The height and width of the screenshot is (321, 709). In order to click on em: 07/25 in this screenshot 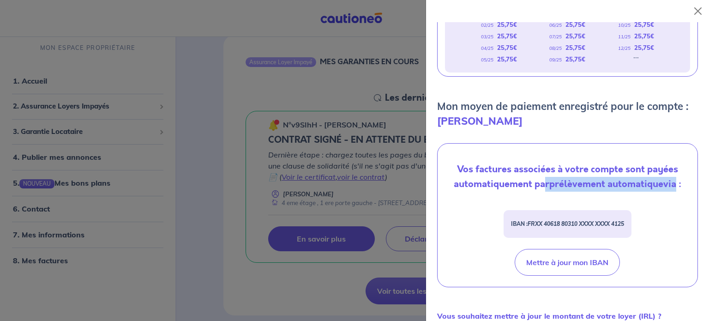, I will do `click(555, 36)`.